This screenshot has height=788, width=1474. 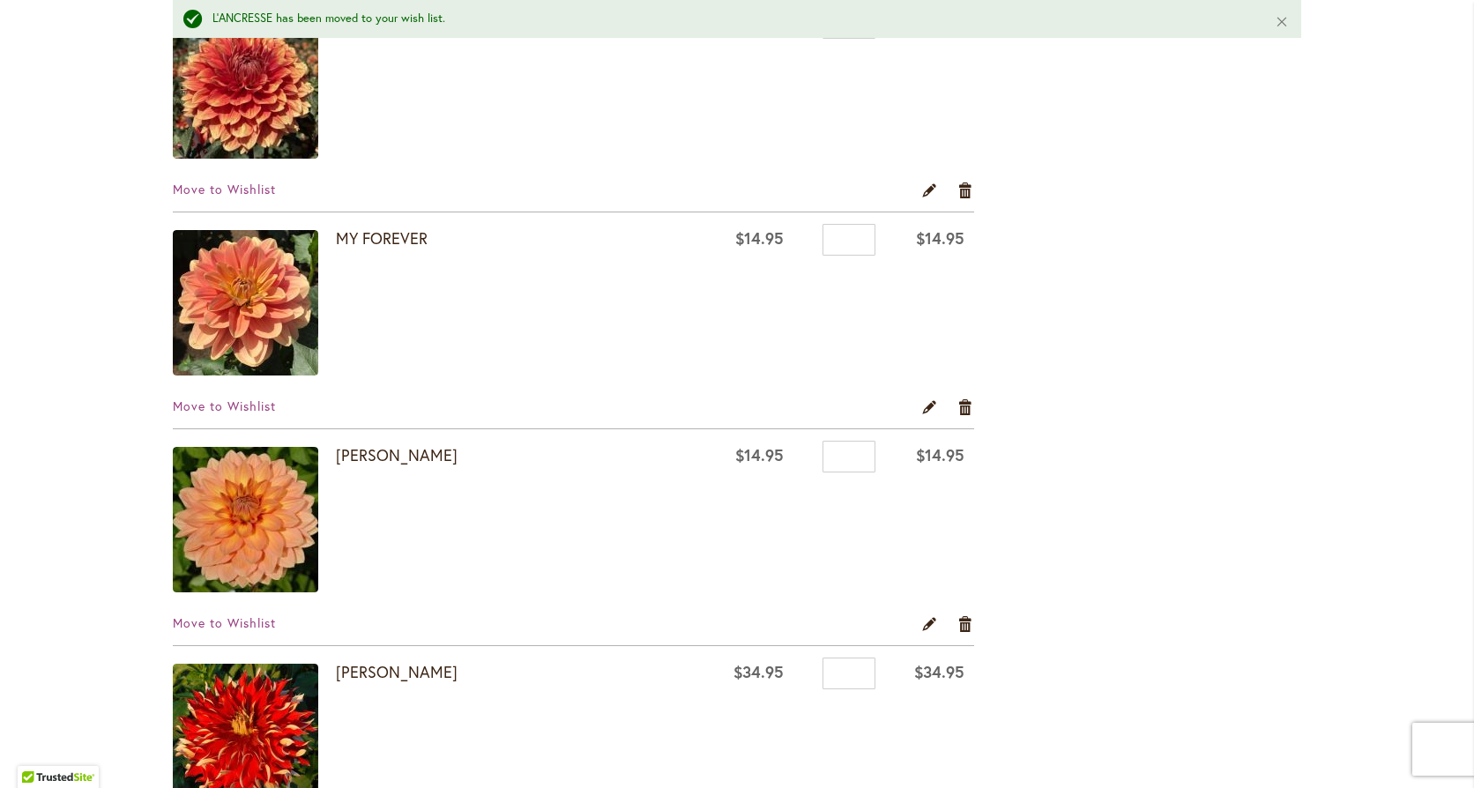 What do you see at coordinates (245, 302) in the screenshot?
I see `img: MY FOREVER` at bounding box center [245, 302].